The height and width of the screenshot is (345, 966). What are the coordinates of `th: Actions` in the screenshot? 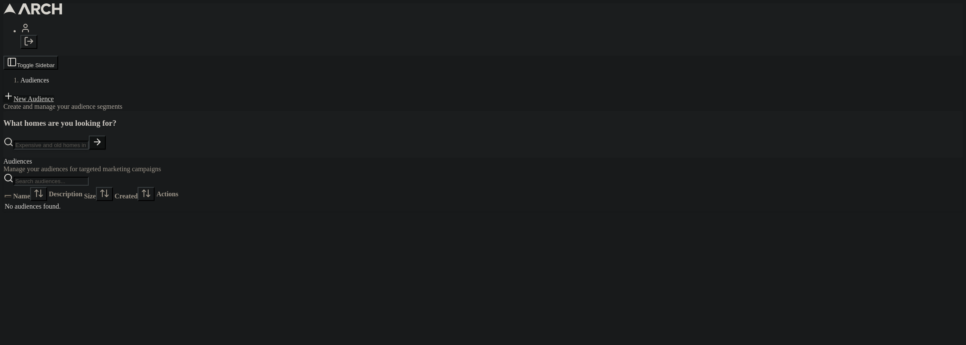 It's located at (167, 194).